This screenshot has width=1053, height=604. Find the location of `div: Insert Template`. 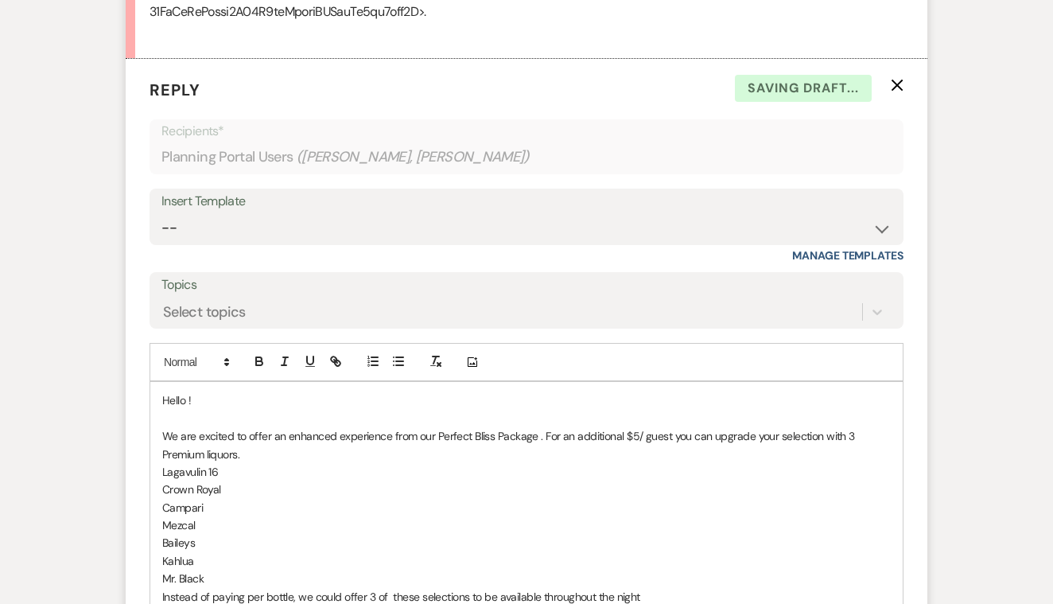

div: Insert Template is located at coordinates (526, 201).